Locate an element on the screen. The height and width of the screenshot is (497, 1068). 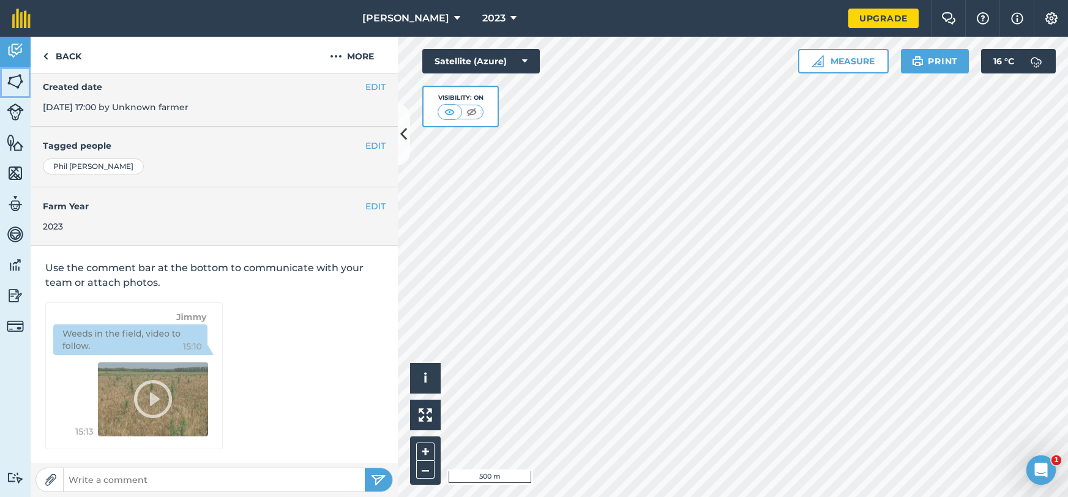
button: Print is located at coordinates (935, 61).